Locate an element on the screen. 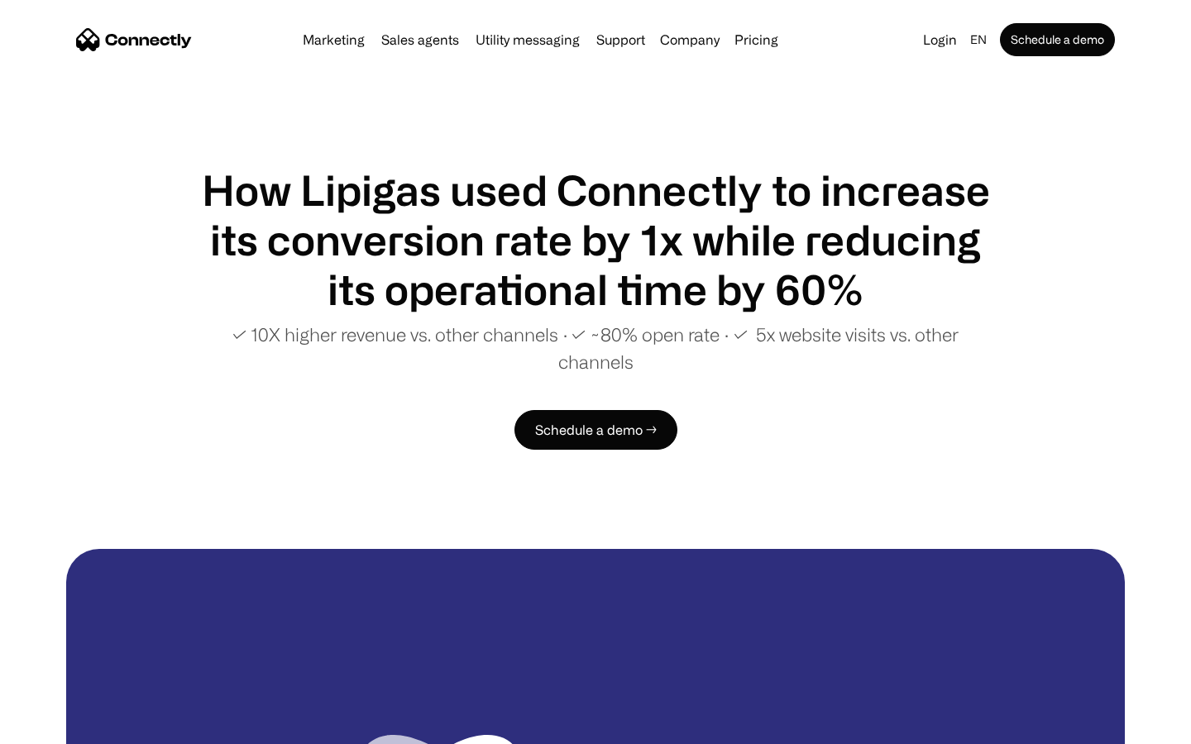 This screenshot has width=1191, height=744. a: Schedule a demo → is located at coordinates (596, 430).